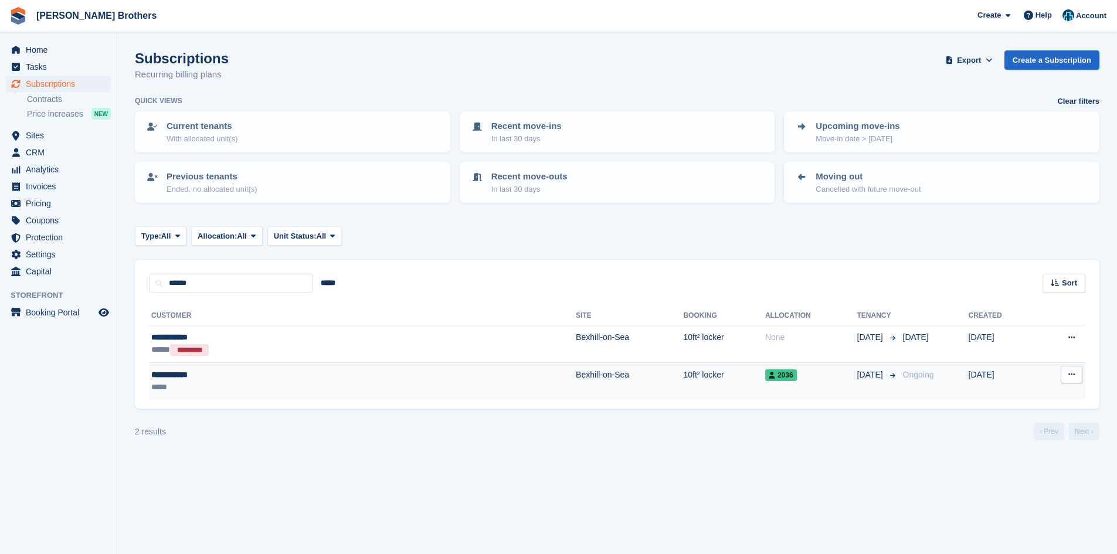  What do you see at coordinates (857, 126) in the screenshot?
I see `p: Upcoming move-ins` at bounding box center [857, 126].